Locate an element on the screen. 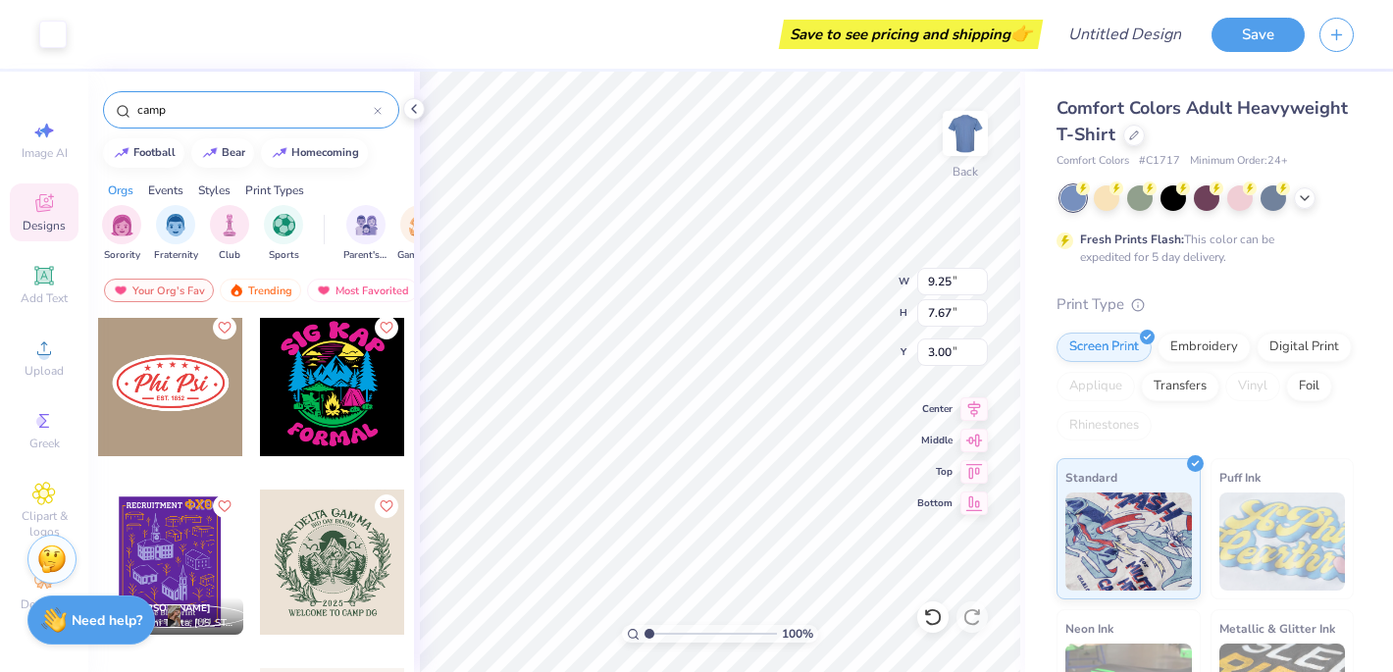 The width and height of the screenshot is (1393, 672). span: Sorority is located at coordinates (122, 255).